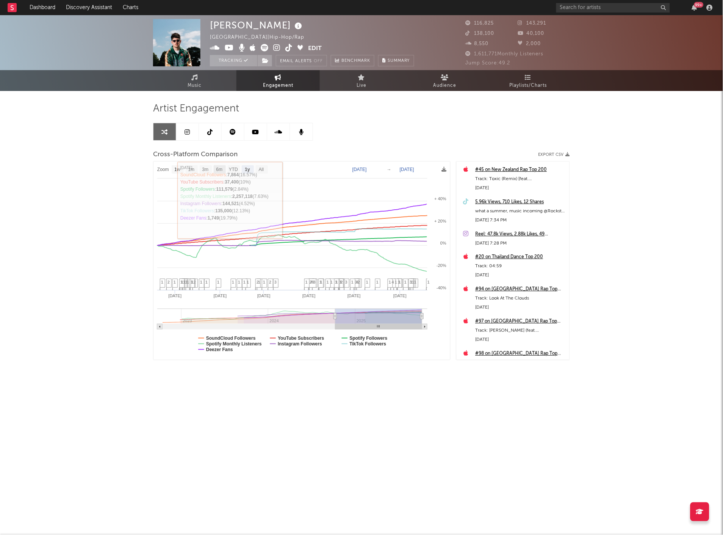  I want to click on div: Track: Look At The Clouds, so click(521, 298).